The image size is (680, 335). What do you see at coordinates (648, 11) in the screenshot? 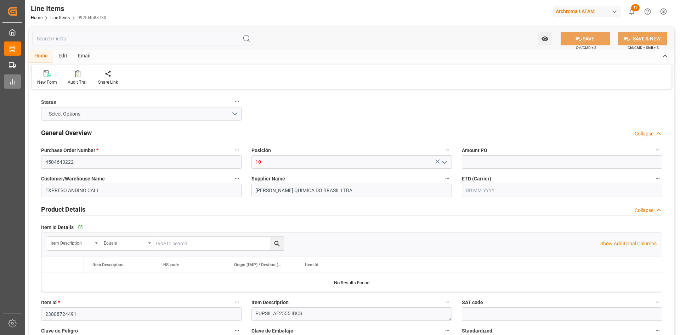
I see `button: Help Center` at bounding box center [648, 11].